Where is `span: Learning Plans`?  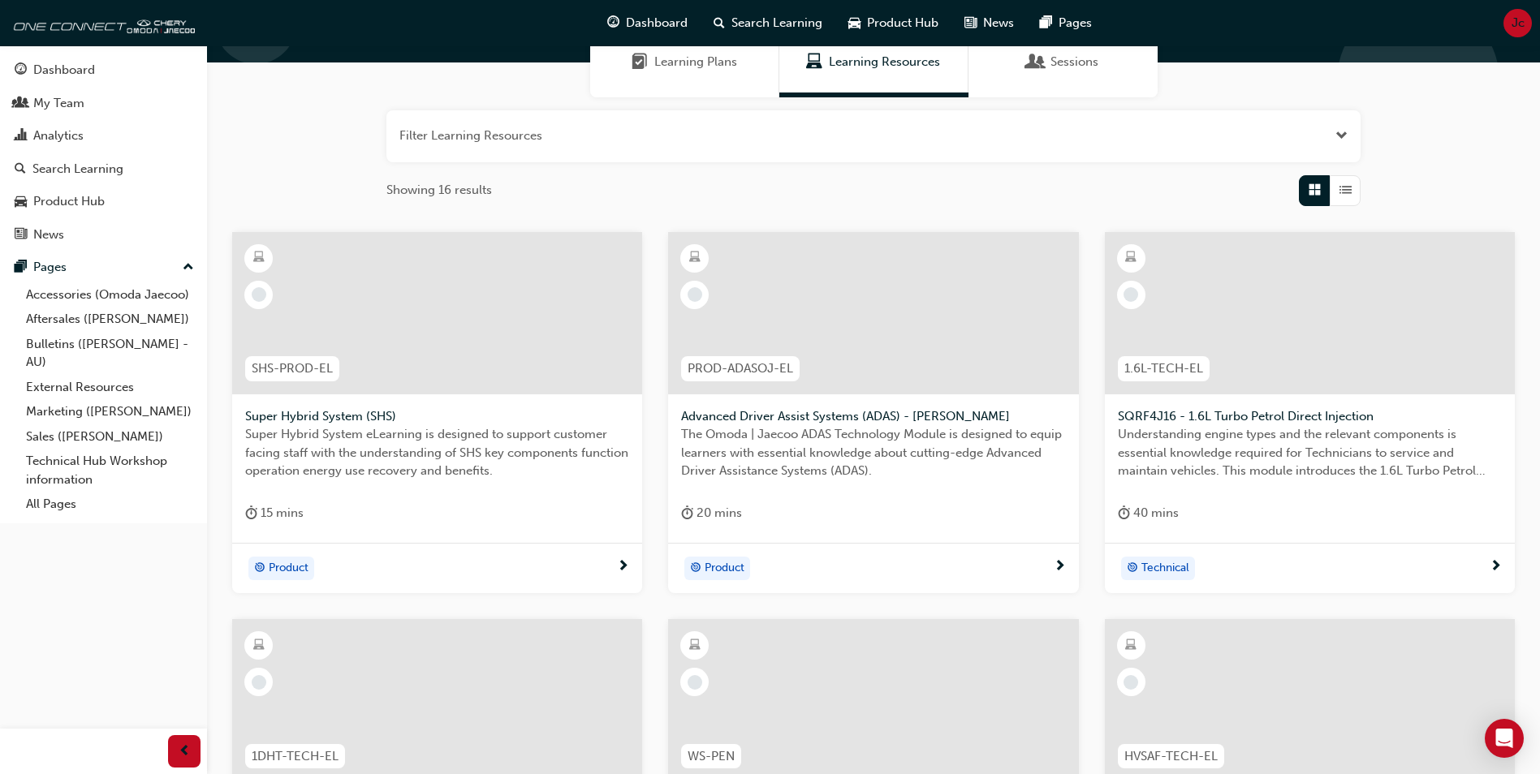 span: Learning Plans is located at coordinates (696, 62).